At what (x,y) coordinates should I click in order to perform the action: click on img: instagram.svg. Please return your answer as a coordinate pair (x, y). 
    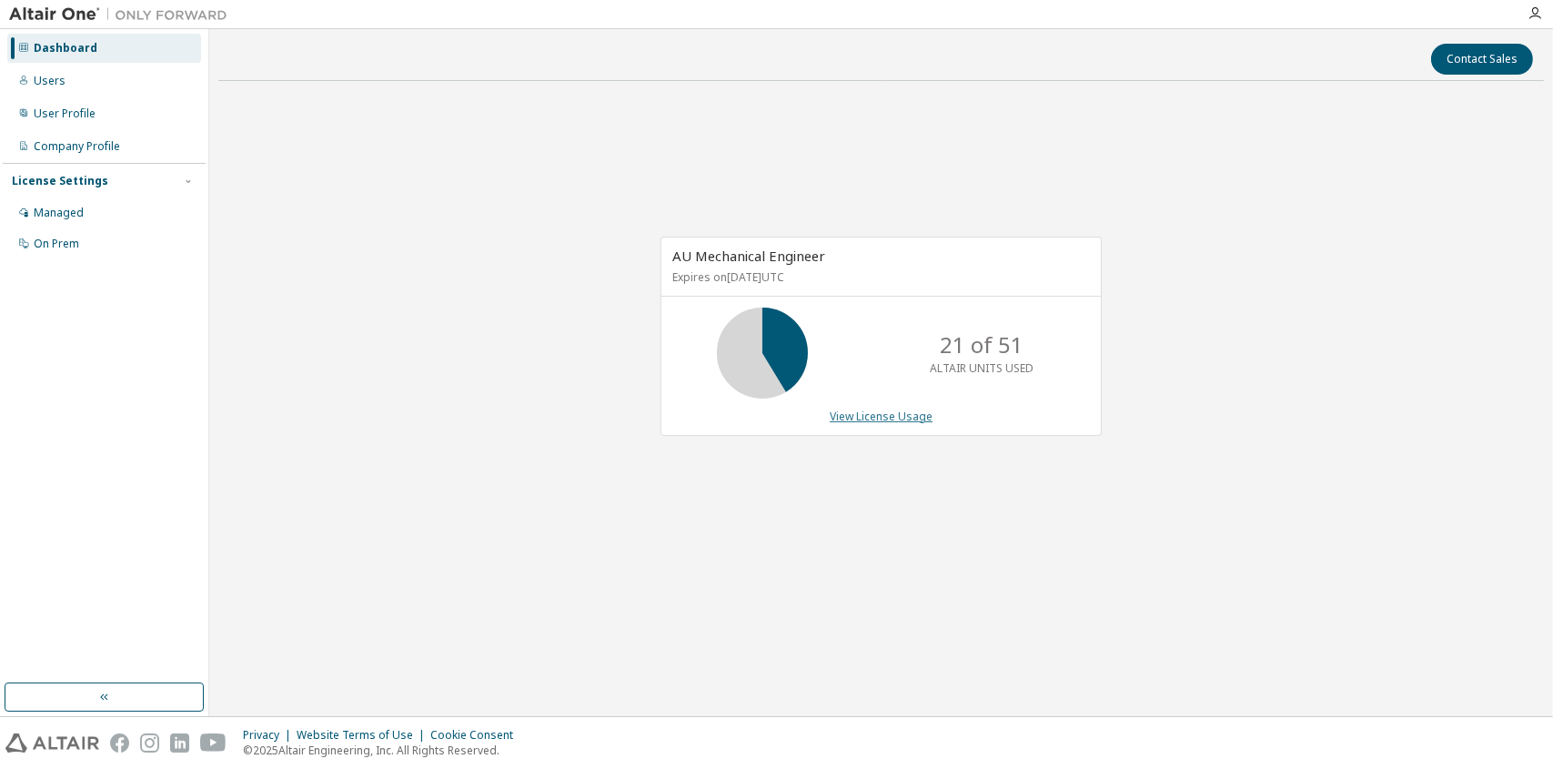
    Looking at the image, I should click on (149, 743).